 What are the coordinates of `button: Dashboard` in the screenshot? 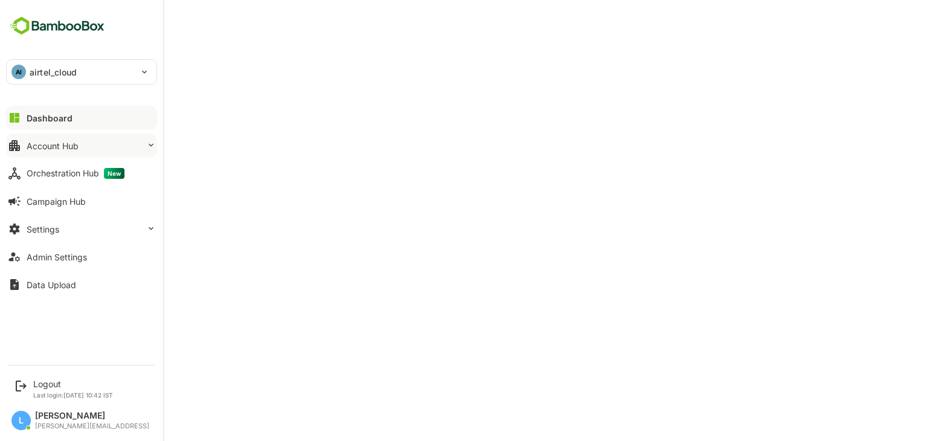 It's located at (82, 118).